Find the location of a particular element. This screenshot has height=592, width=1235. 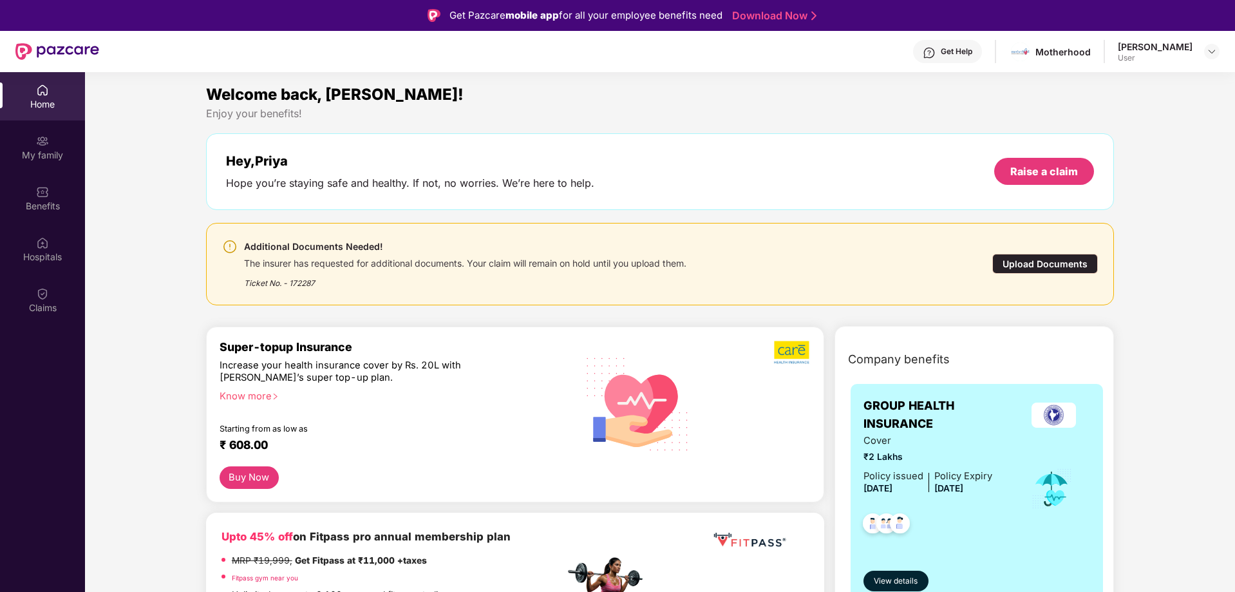

a: Fitpass gym near you is located at coordinates (265, 578).